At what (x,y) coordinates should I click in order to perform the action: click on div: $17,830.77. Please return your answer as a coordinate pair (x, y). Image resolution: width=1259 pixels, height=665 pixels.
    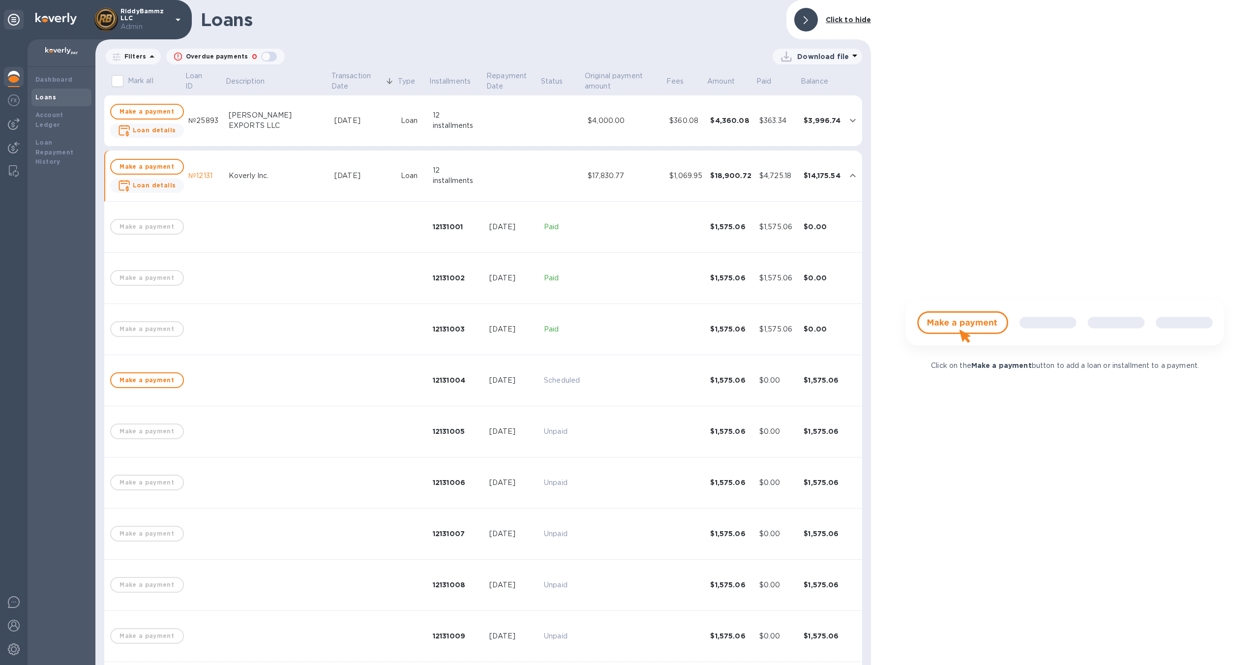
    Looking at the image, I should click on (625, 176).